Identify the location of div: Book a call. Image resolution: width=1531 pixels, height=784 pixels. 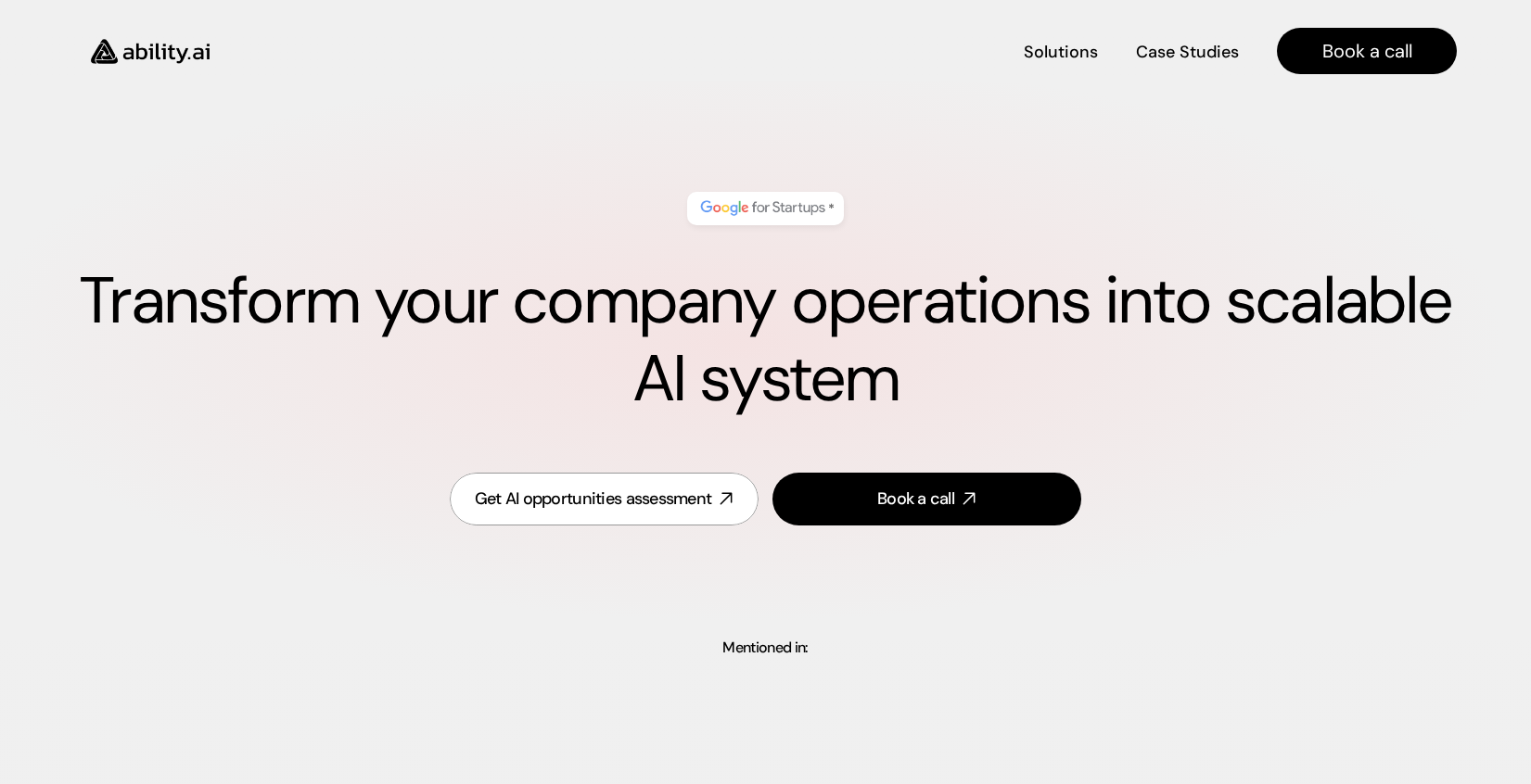
(915, 499).